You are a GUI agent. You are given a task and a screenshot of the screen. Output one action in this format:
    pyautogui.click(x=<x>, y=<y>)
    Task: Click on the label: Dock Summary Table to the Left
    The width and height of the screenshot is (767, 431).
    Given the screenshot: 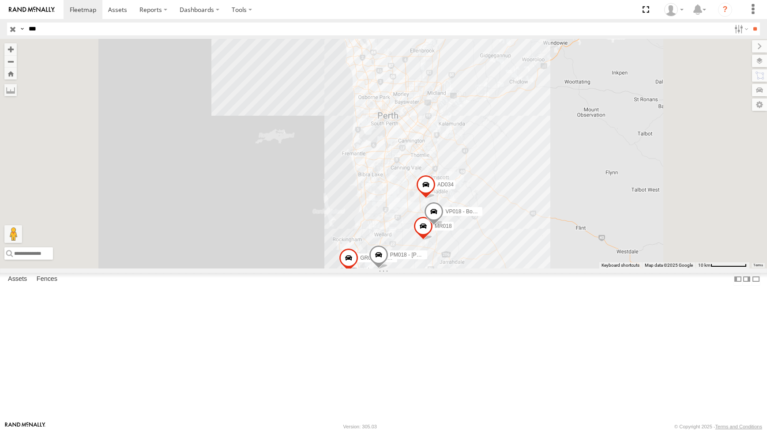 What is the action you would take?
    pyautogui.click(x=738, y=279)
    